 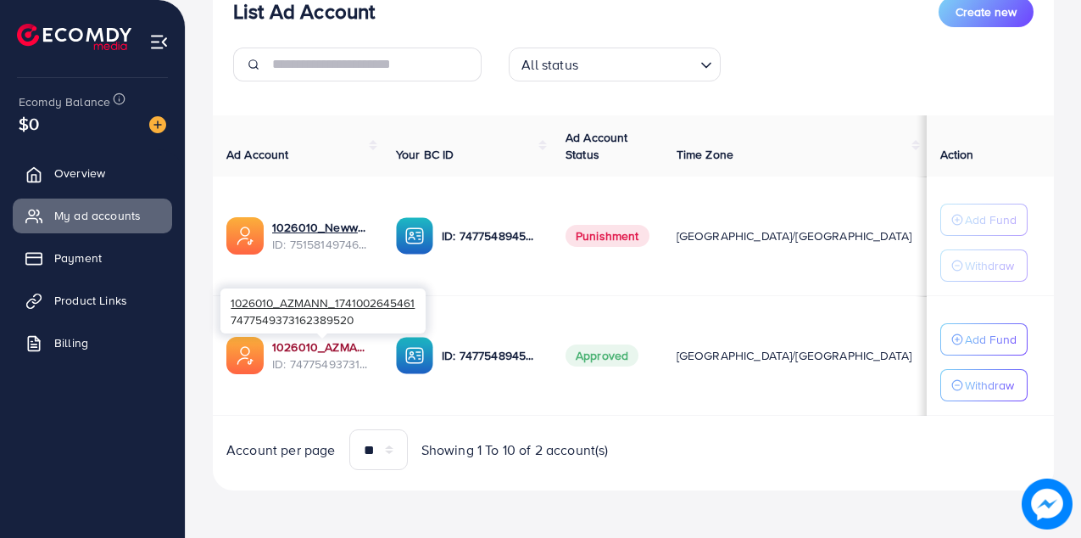 I want to click on span: Create new, so click(x=986, y=12).